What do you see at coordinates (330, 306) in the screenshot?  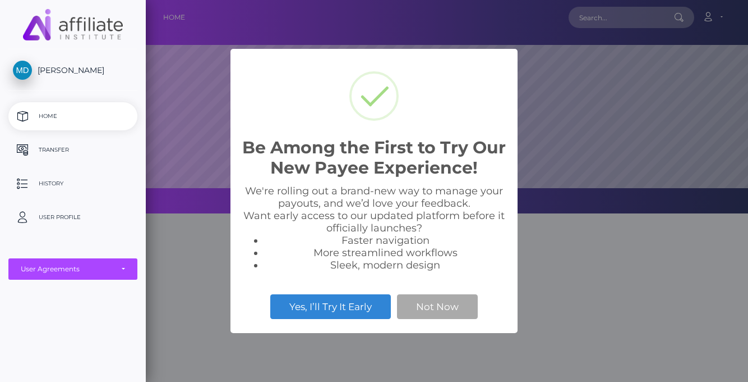 I see `button: Yes, I’ll Try It Early` at bounding box center [330, 306].